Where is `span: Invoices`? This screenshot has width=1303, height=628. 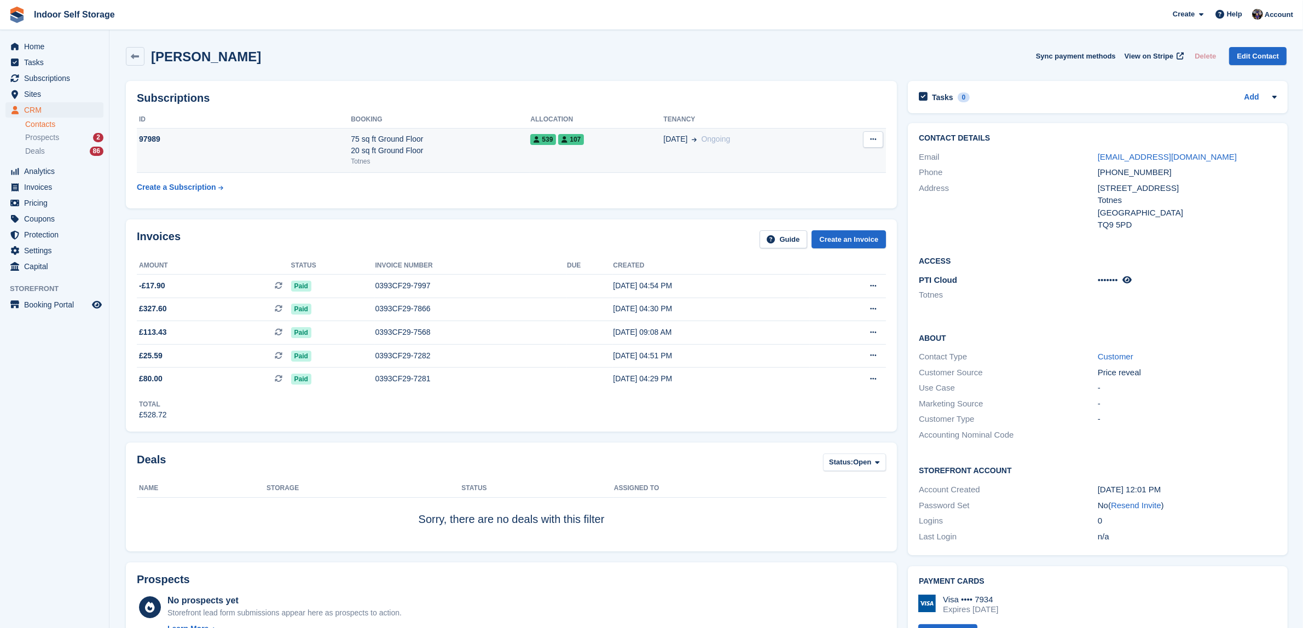 span: Invoices is located at coordinates (57, 187).